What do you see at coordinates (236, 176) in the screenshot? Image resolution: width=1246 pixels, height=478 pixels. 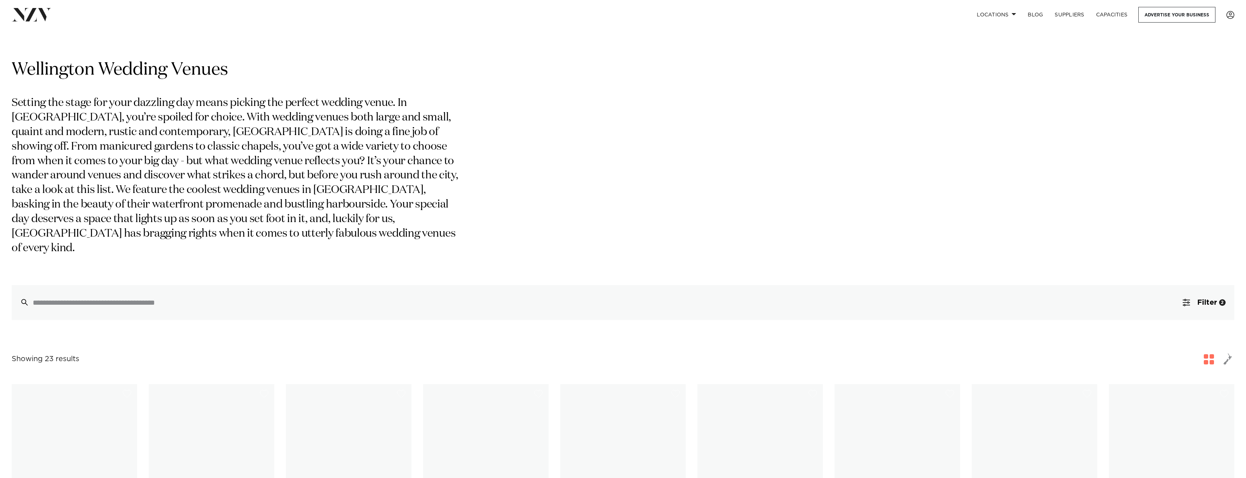 I see `p: Setting the stage for your dazzling day means picking the perfect wedding venue. In [GEOGRAPHIC_D...` at bounding box center [236, 176].